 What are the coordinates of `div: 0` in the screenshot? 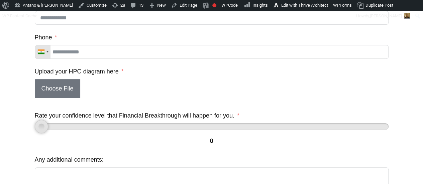 It's located at (212, 141).